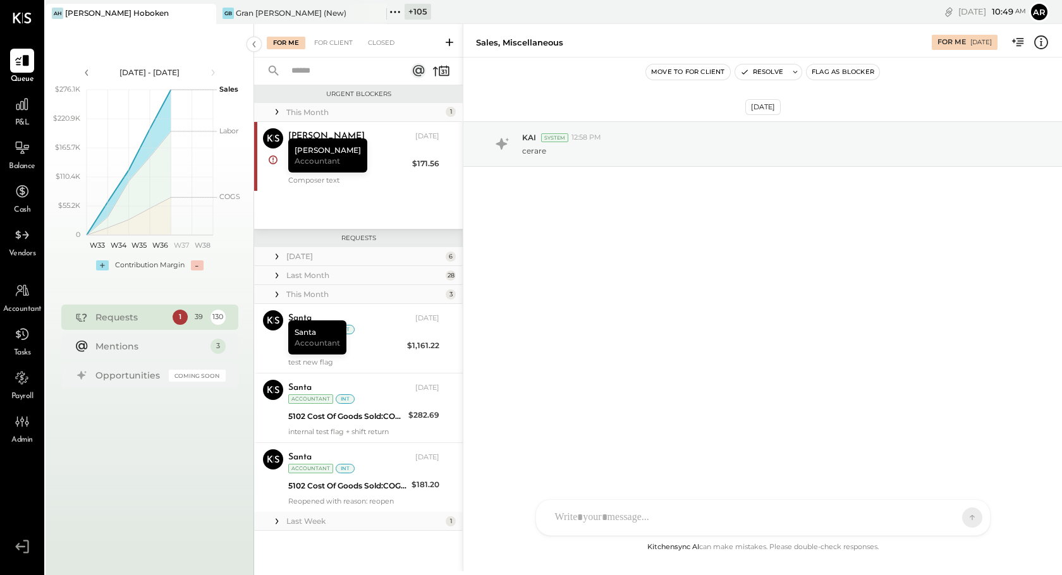 The height and width of the screenshot is (575, 1062). I want to click on span: Vendors, so click(22, 254).